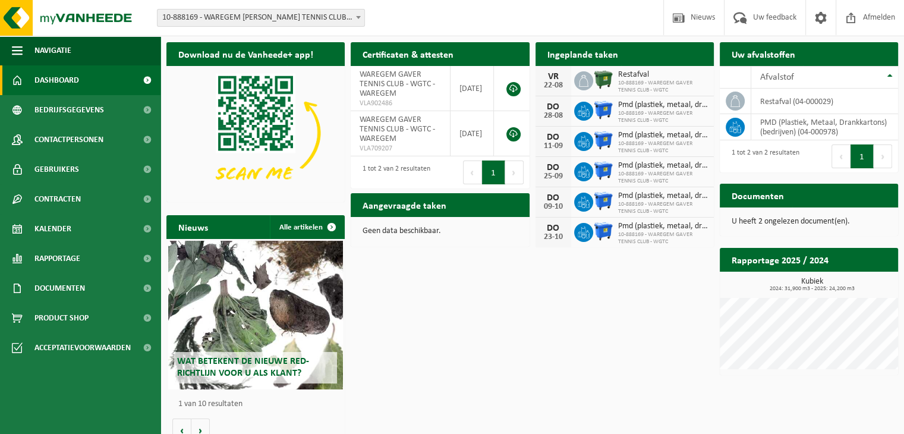  What do you see at coordinates (400, 103) in the screenshot?
I see `span: VLA902486` at bounding box center [400, 103].